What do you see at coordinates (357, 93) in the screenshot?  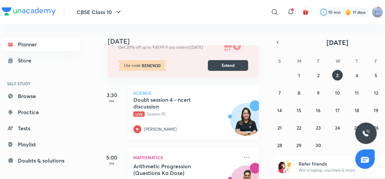 I see `button: September 11, 2025` at bounding box center [357, 93].